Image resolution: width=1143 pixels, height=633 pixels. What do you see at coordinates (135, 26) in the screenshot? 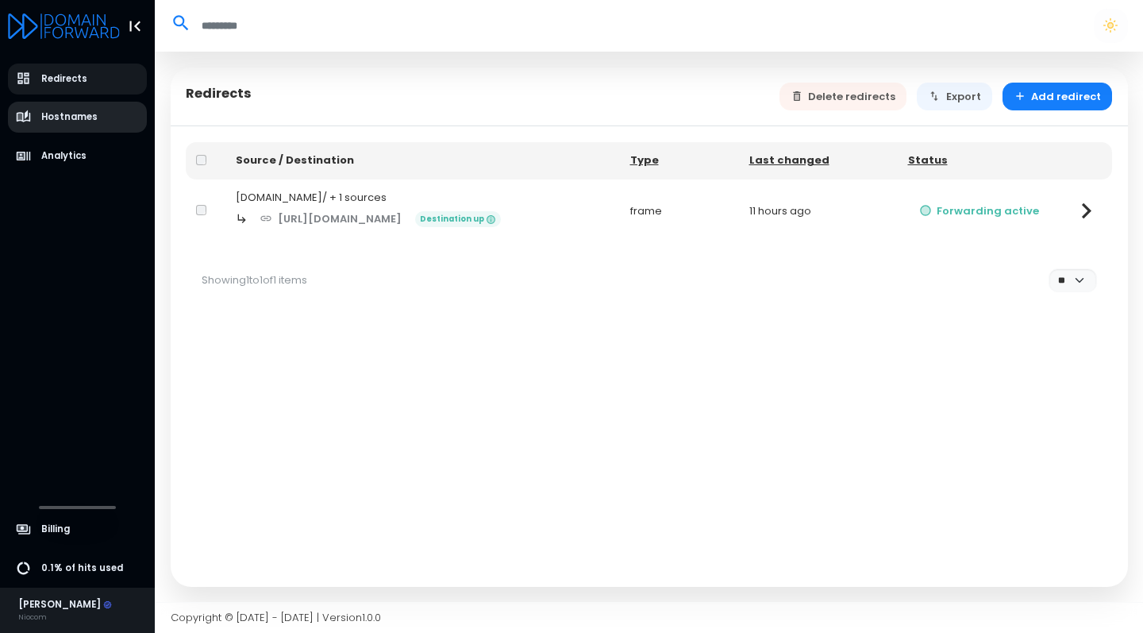
I see `button: Toggle Aside` at bounding box center [135, 26].